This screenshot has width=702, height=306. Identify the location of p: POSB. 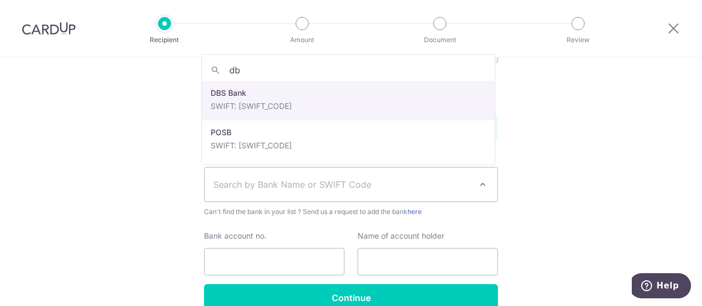
(348, 133).